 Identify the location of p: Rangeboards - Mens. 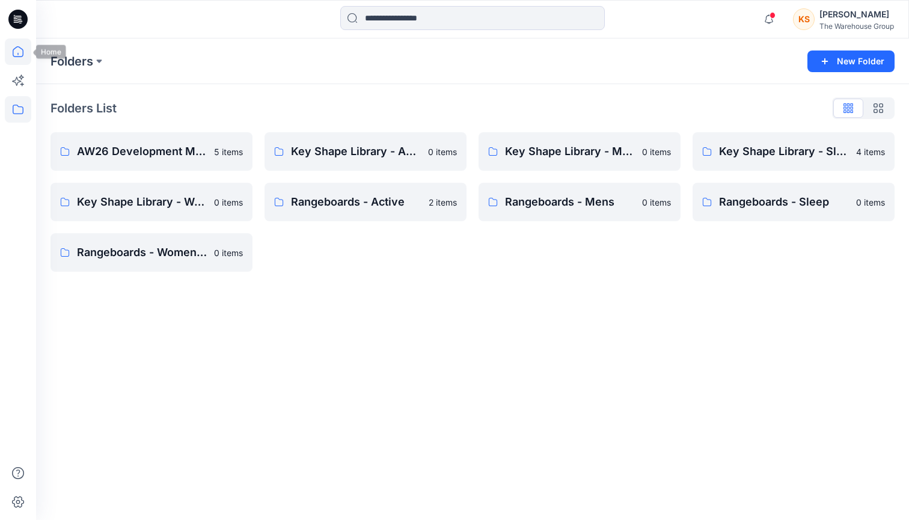
(570, 202).